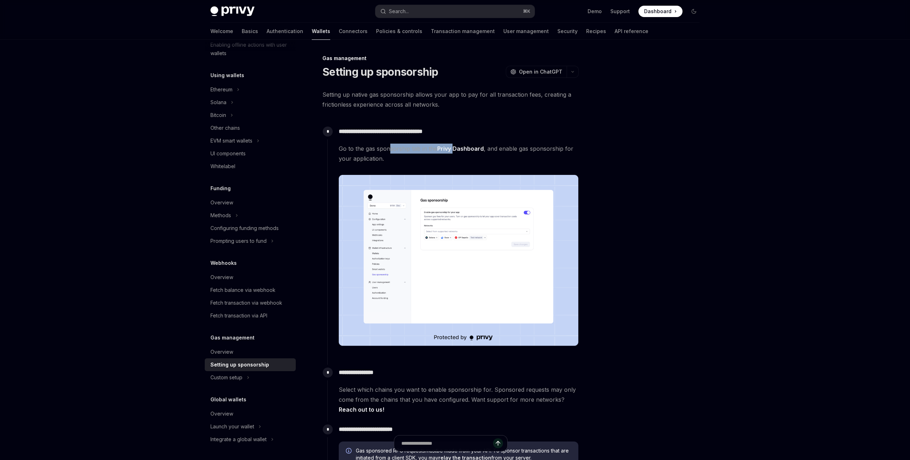 The width and height of the screenshot is (910, 460). Describe the element at coordinates (285, 31) in the screenshot. I see `a: Authentication` at that location.